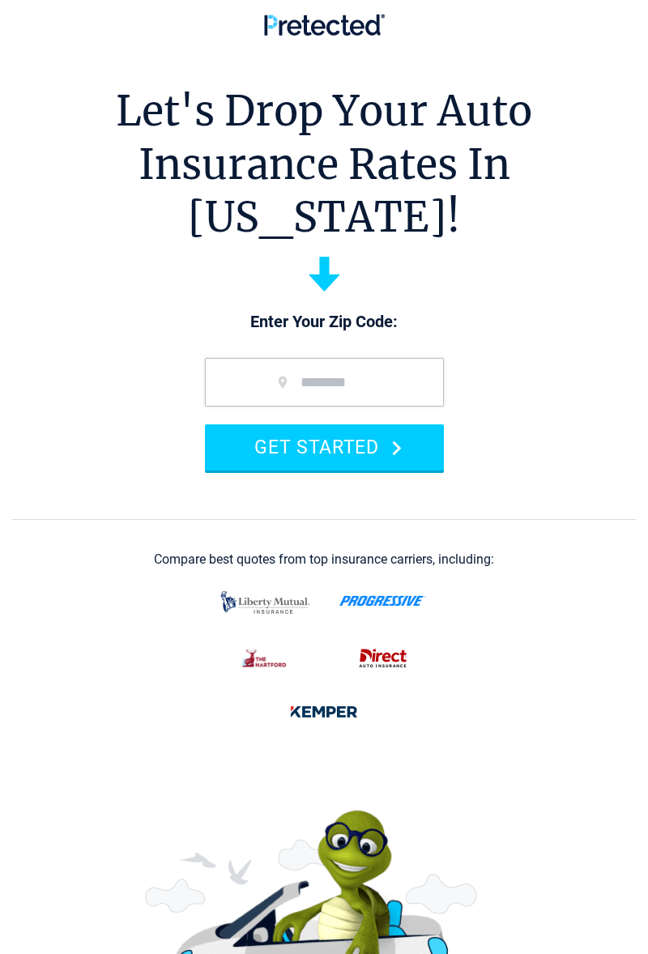 This screenshot has height=954, width=648. What do you see at coordinates (324, 322) in the screenshot?
I see `p: Enter Your Zip Code:` at bounding box center [324, 322].